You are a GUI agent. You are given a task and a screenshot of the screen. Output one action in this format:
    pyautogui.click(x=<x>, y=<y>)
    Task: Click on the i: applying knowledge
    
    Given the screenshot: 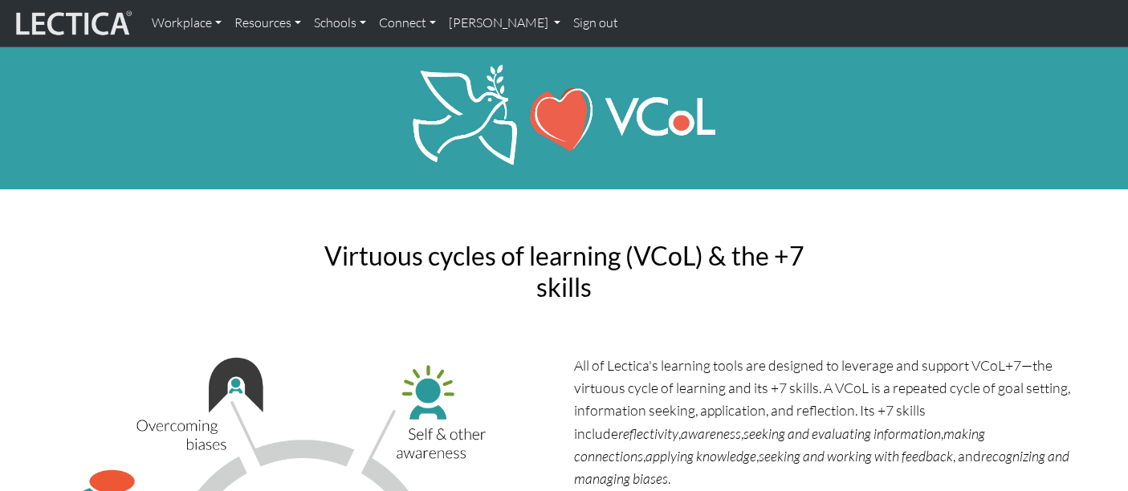 What is the action you would take?
    pyautogui.click(x=701, y=456)
    